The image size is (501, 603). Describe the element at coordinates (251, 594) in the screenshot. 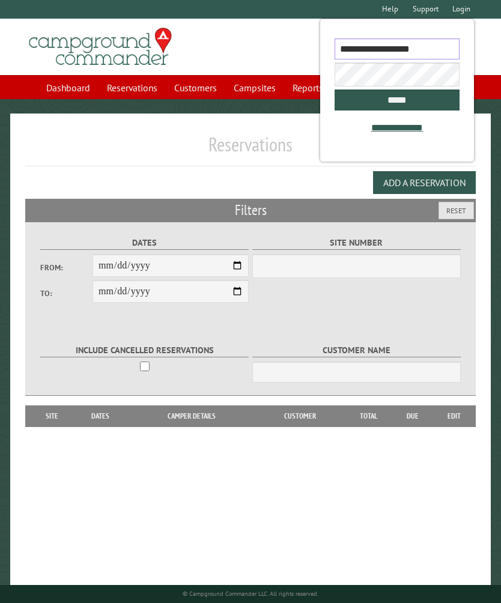

I see `small: © Campground Commander LLC. All rights reserved.` at that location.